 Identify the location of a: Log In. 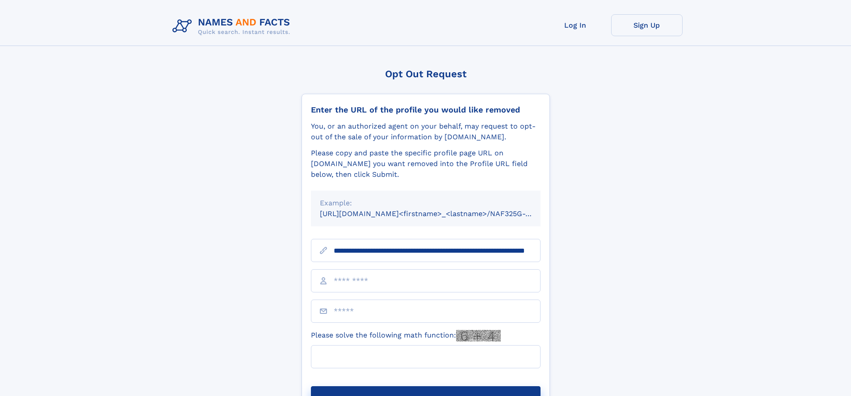
(575, 25).